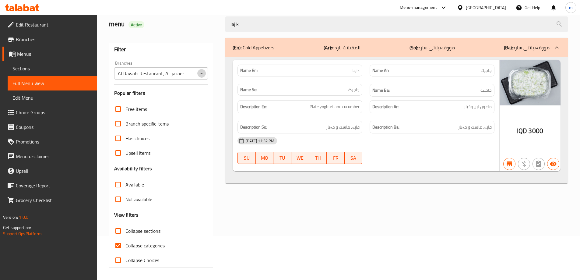  Describe the element at coordinates (52, 69) in the screenshot. I see `a: Sections` at that location.